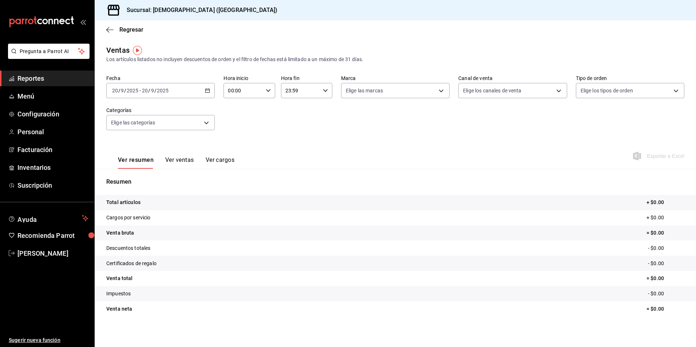  I want to click on p: Cargos por servicio, so click(129, 218).